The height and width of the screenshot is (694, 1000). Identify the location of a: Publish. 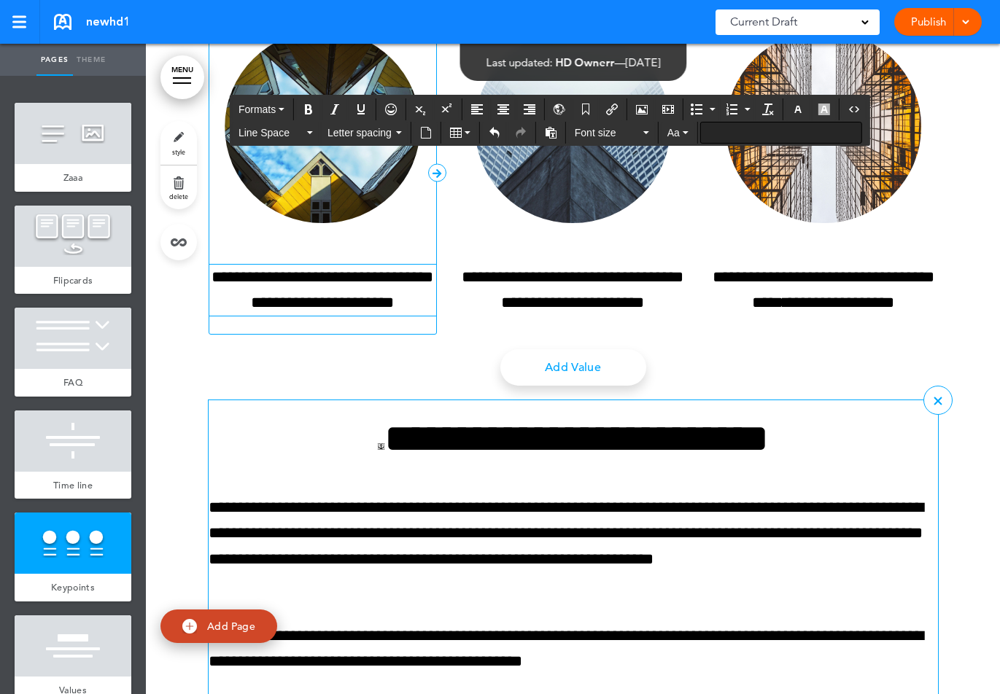
(927, 22).